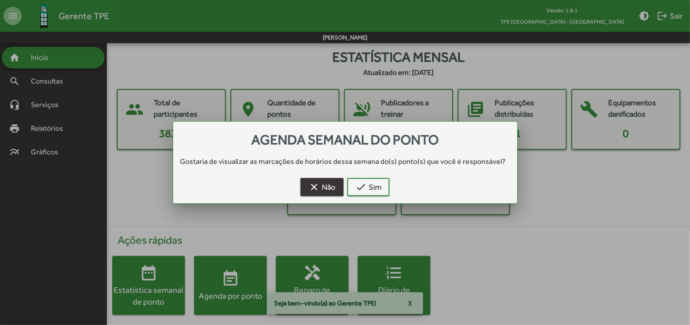 The image size is (690, 325). I want to click on mat-icon: check, so click(361, 187).